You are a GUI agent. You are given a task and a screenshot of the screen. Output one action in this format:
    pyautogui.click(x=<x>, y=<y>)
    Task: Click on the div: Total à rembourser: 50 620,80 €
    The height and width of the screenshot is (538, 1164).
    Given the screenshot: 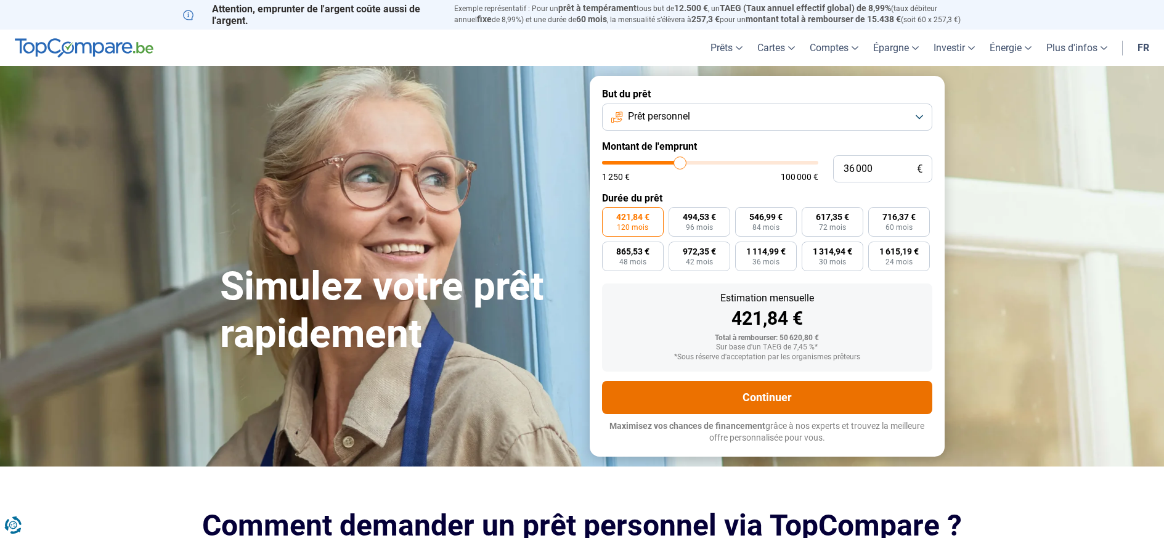 What is the action you would take?
    pyautogui.click(x=767, y=338)
    